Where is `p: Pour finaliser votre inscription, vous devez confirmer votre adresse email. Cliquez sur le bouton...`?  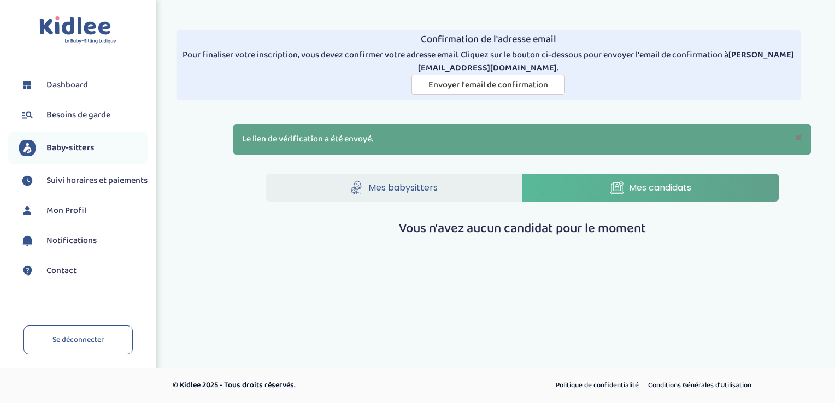
p: Pour finaliser votre inscription, vous devez confirmer votre adresse email. Cliquez sur le bouton... is located at coordinates (488, 62).